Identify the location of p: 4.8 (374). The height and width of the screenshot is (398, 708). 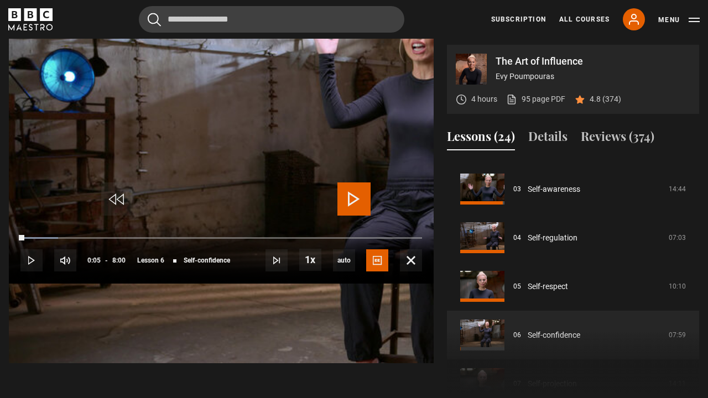
(605, 99).